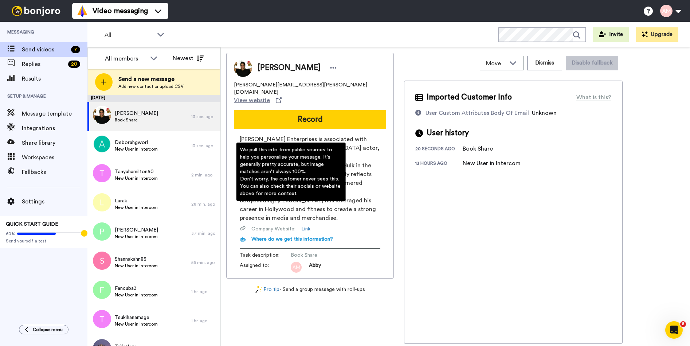  What do you see at coordinates (82, 11) in the screenshot?
I see `img: vm-color.svg` at bounding box center [82, 11].